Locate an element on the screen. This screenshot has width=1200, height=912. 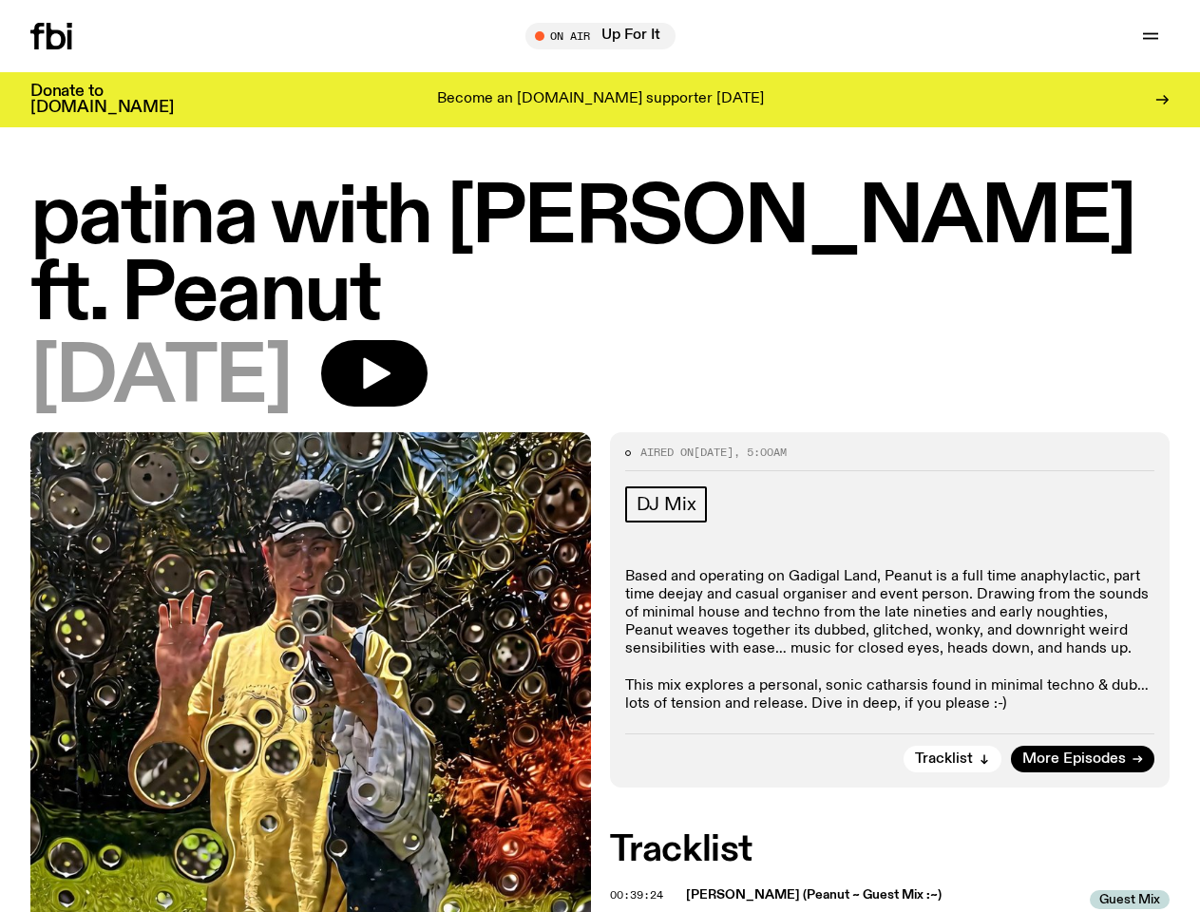
button: 00:39:24 is located at coordinates (636, 895).